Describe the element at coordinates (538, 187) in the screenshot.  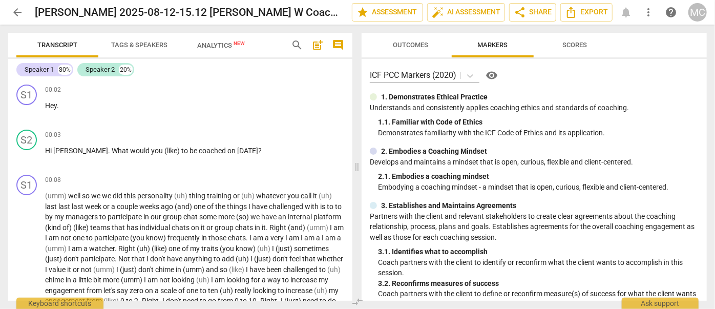
I see `p: Embodying a coaching mindset - a mindset that is open, curious, flexible and client-centered.` at that location.